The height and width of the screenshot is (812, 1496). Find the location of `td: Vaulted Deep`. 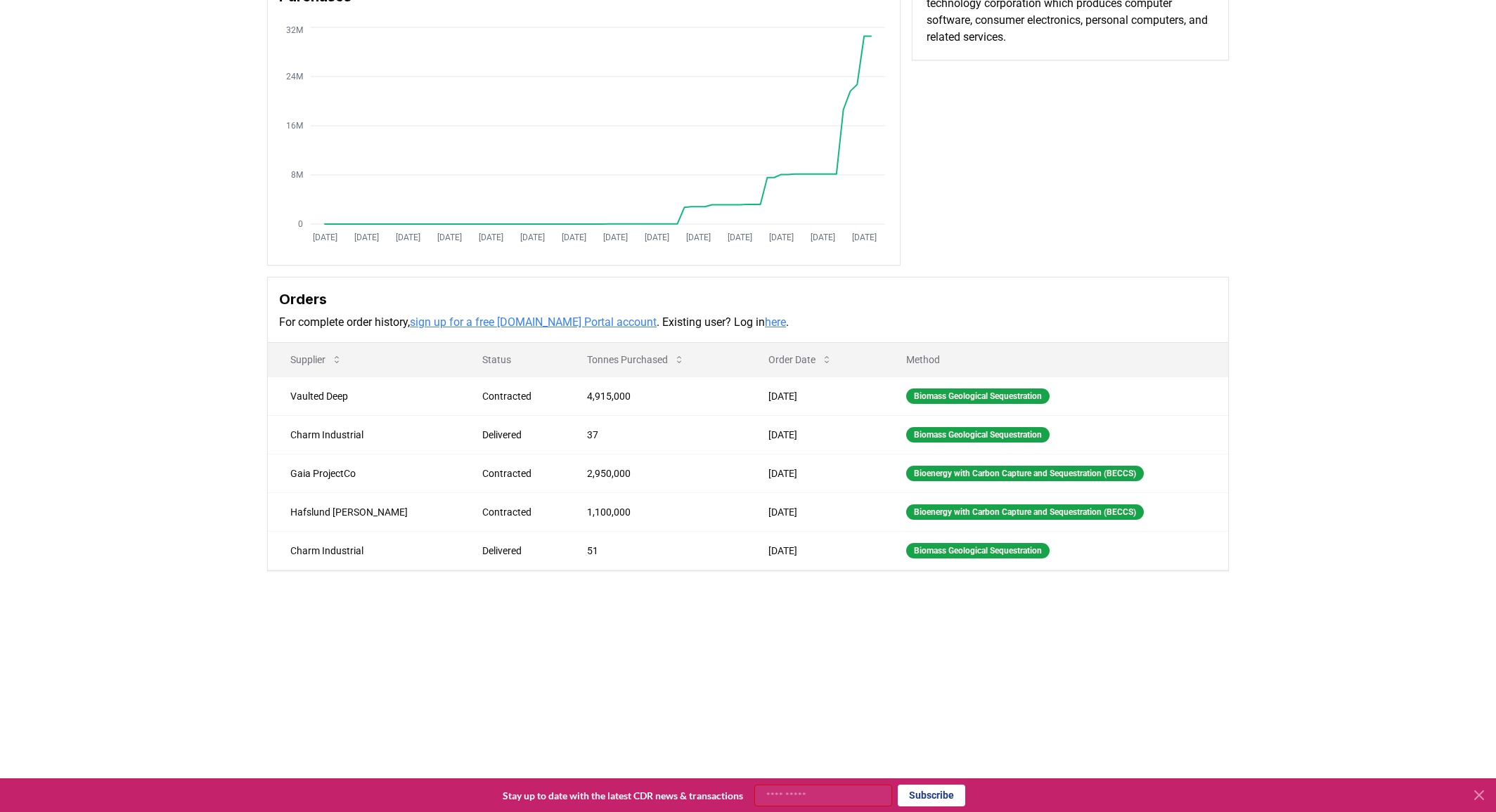

td: Vaulted Deep is located at coordinates (364, 396).